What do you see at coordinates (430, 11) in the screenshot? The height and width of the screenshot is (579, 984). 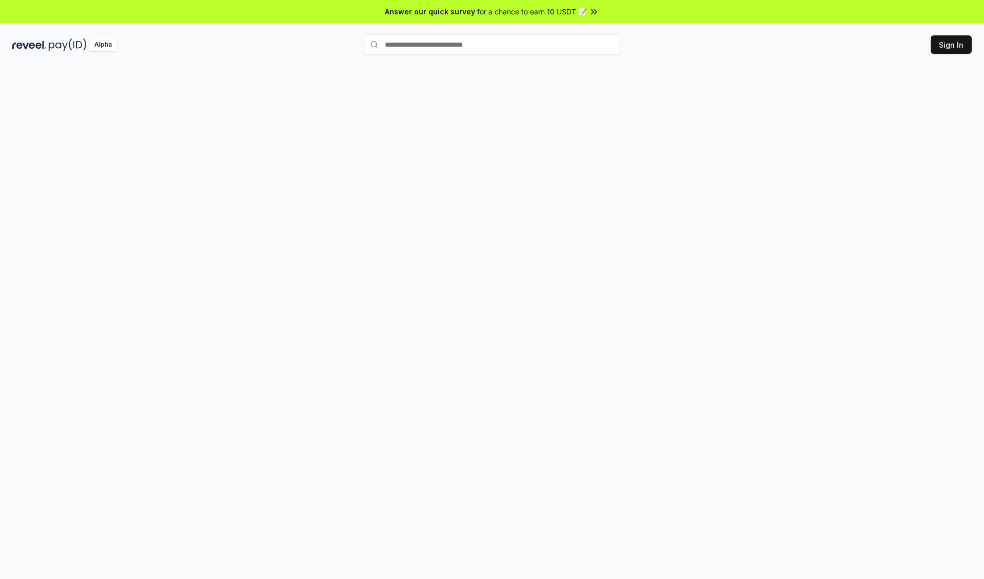 I see `span: Answer our quick survey` at bounding box center [430, 11].